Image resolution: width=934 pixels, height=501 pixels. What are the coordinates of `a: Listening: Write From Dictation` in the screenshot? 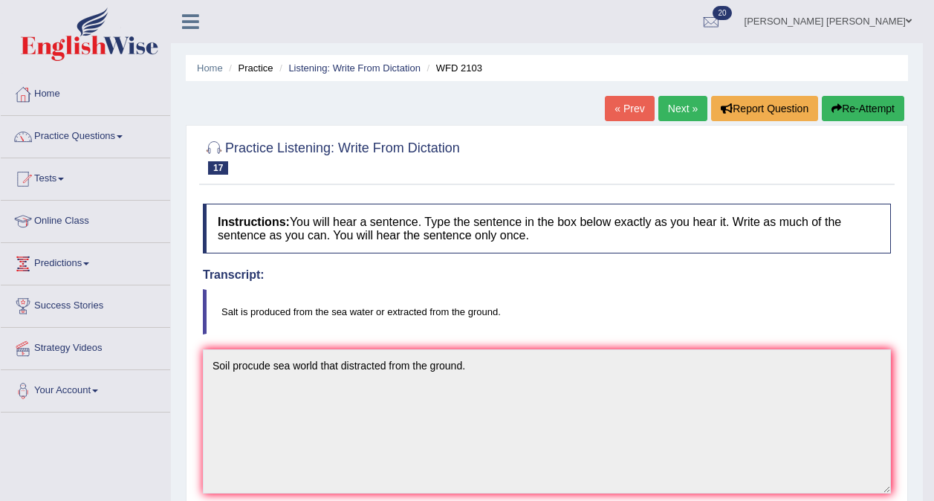 It's located at (354, 68).